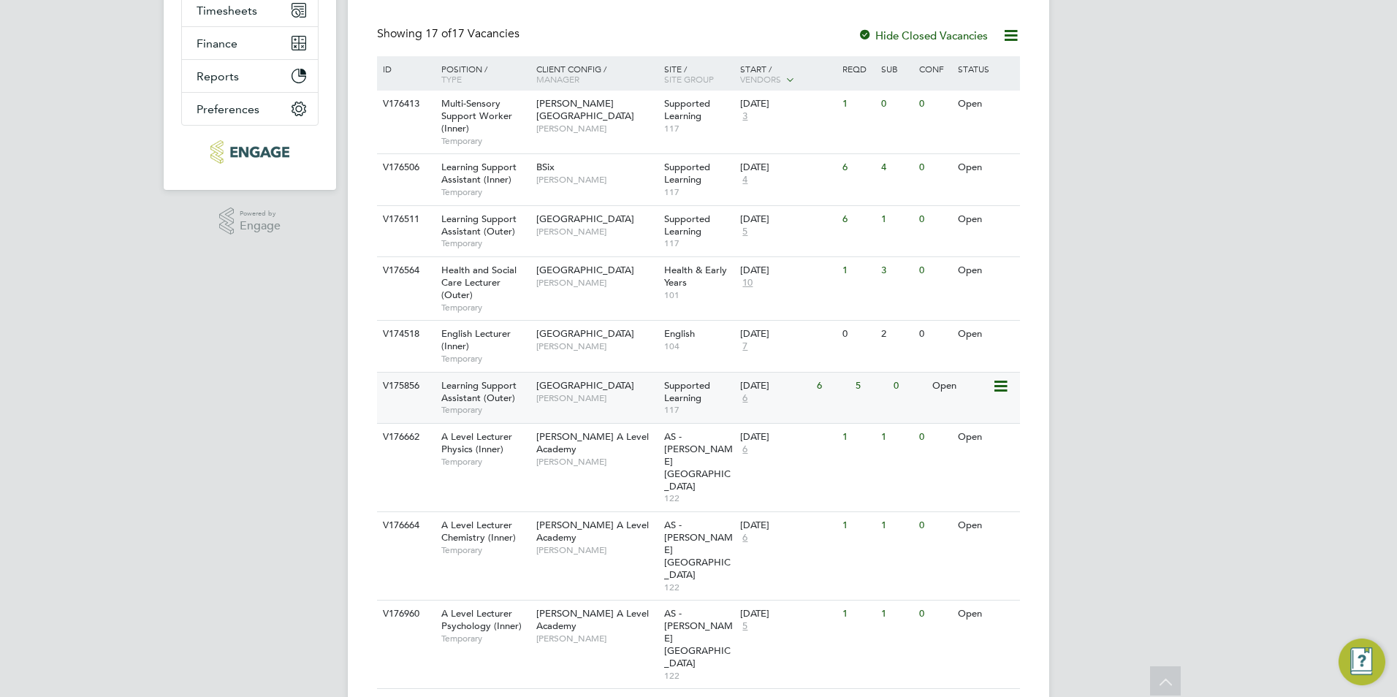  I want to click on div: V176413, so click(405, 104).